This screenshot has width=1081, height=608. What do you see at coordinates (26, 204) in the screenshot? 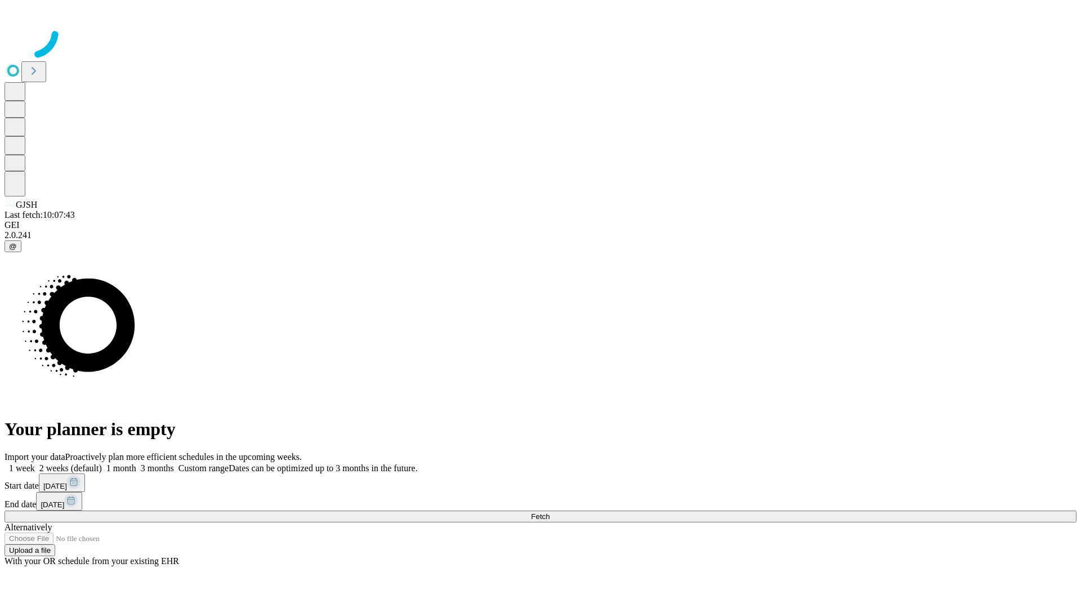
I see `span: GJSH` at bounding box center [26, 204].